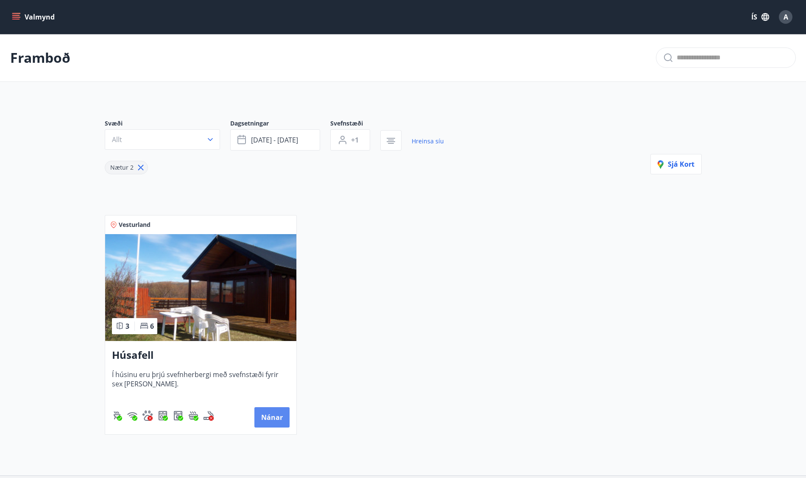 This screenshot has height=478, width=806. I want to click on span: Svefnstæði, so click(355, 124).